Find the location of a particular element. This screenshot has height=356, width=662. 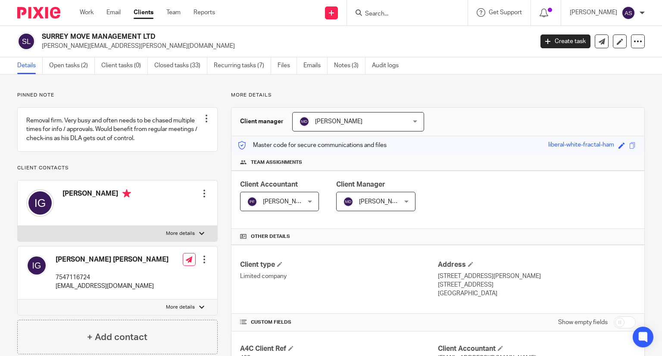

h4: Address is located at coordinates (537, 265).